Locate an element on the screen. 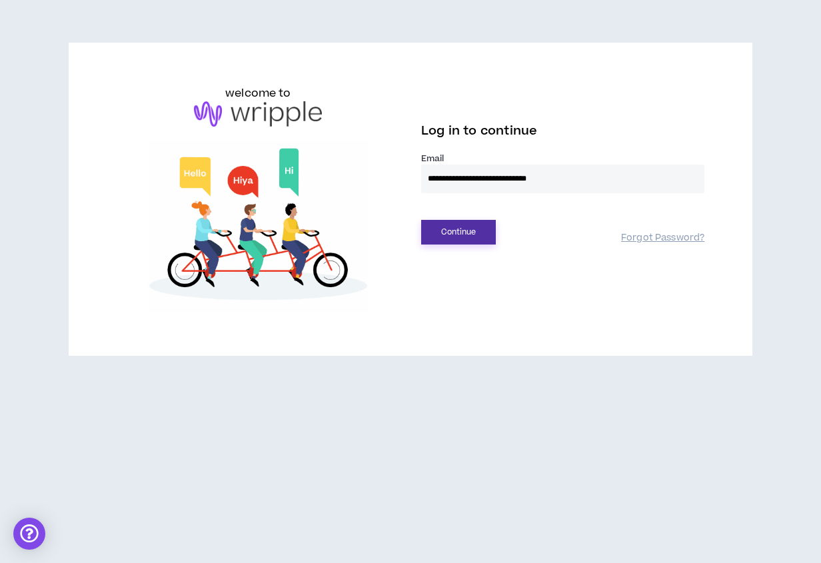 Image resolution: width=821 pixels, height=563 pixels. span: Log in to continue is located at coordinates (479, 131).